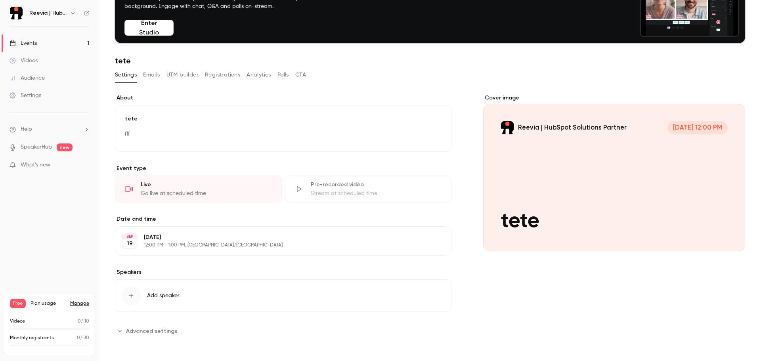 The image size is (761, 361). Describe the element at coordinates (283, 272) in the screenshot. I see `label: Speakers` at that location.